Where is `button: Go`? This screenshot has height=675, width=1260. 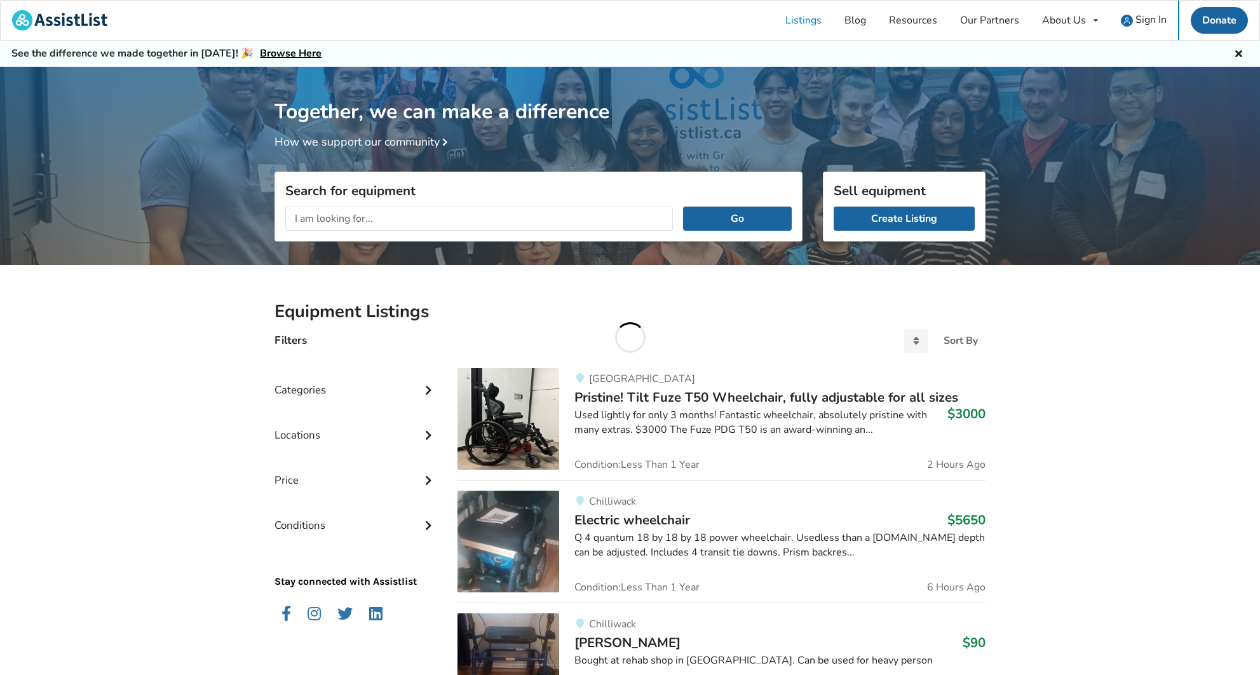
button: Go is located at coordinates (737, 219).